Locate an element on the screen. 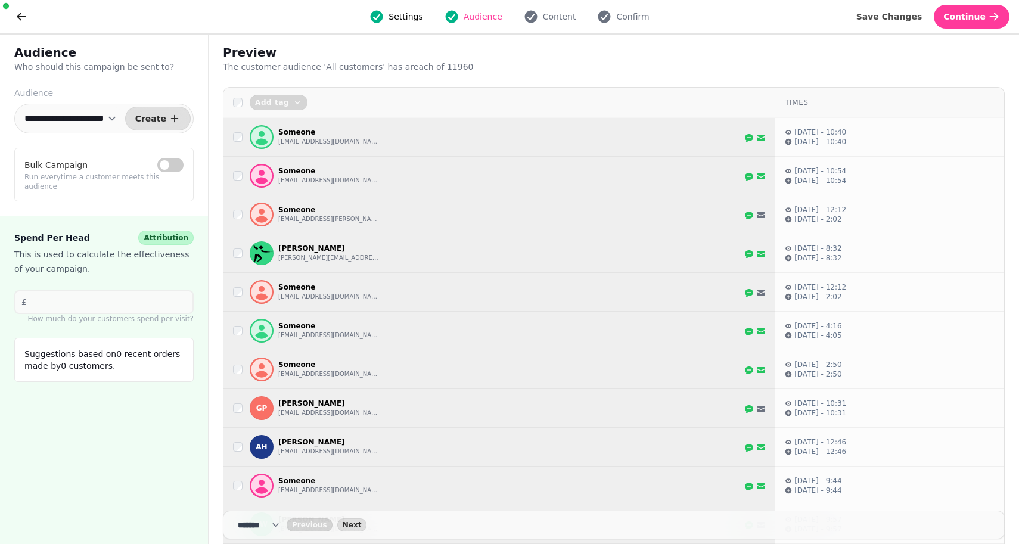  p: Who should this campaign be sent to? is located at coordinates (104, 67).